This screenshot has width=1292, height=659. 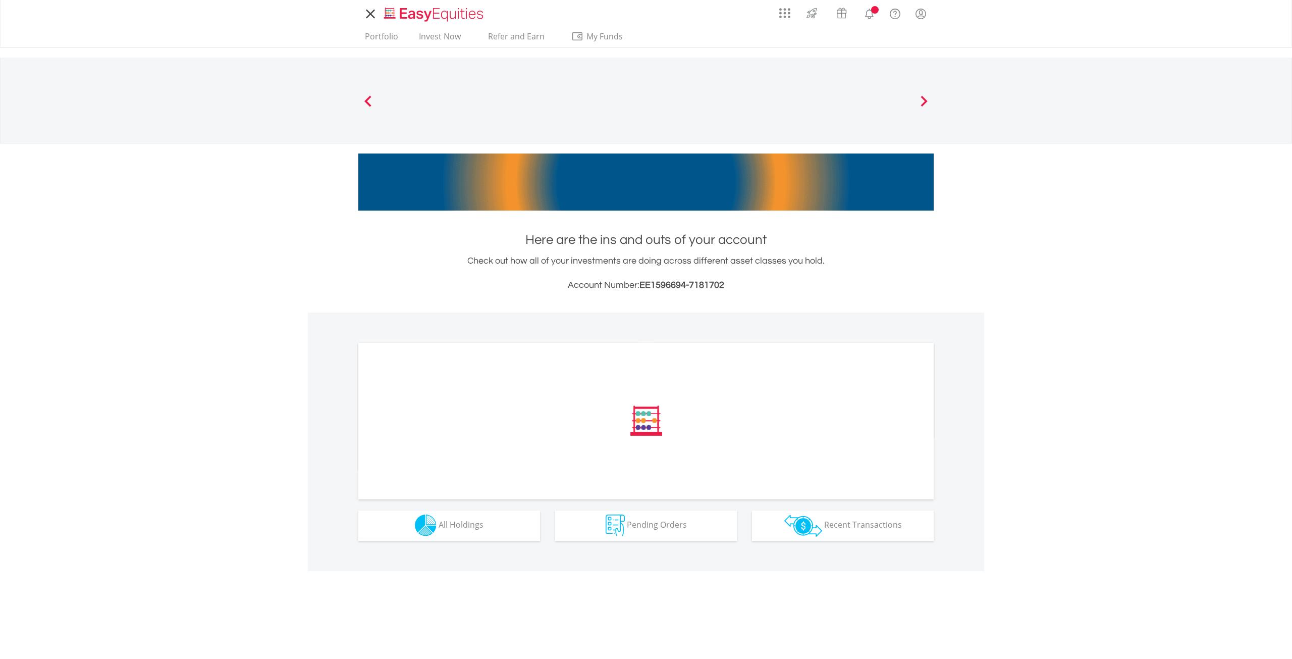 What do you see at coordinates (646, 285) in the screenshot?
I see `h3: Account Number:` at bounding box center [646, 285].